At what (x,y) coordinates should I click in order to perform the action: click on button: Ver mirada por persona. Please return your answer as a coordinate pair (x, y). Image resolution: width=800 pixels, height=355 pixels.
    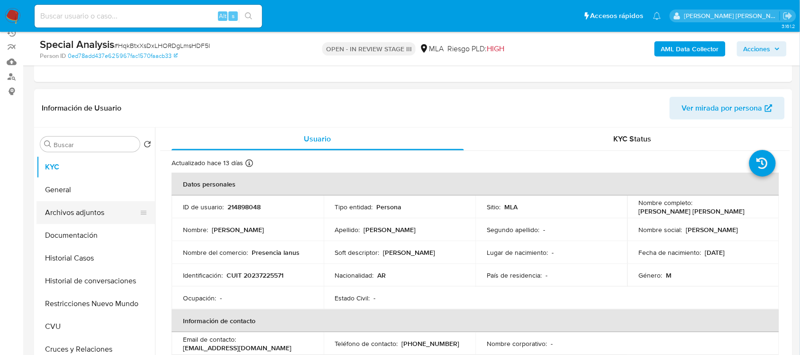
    Looking at the image, I should click on (727, 108).